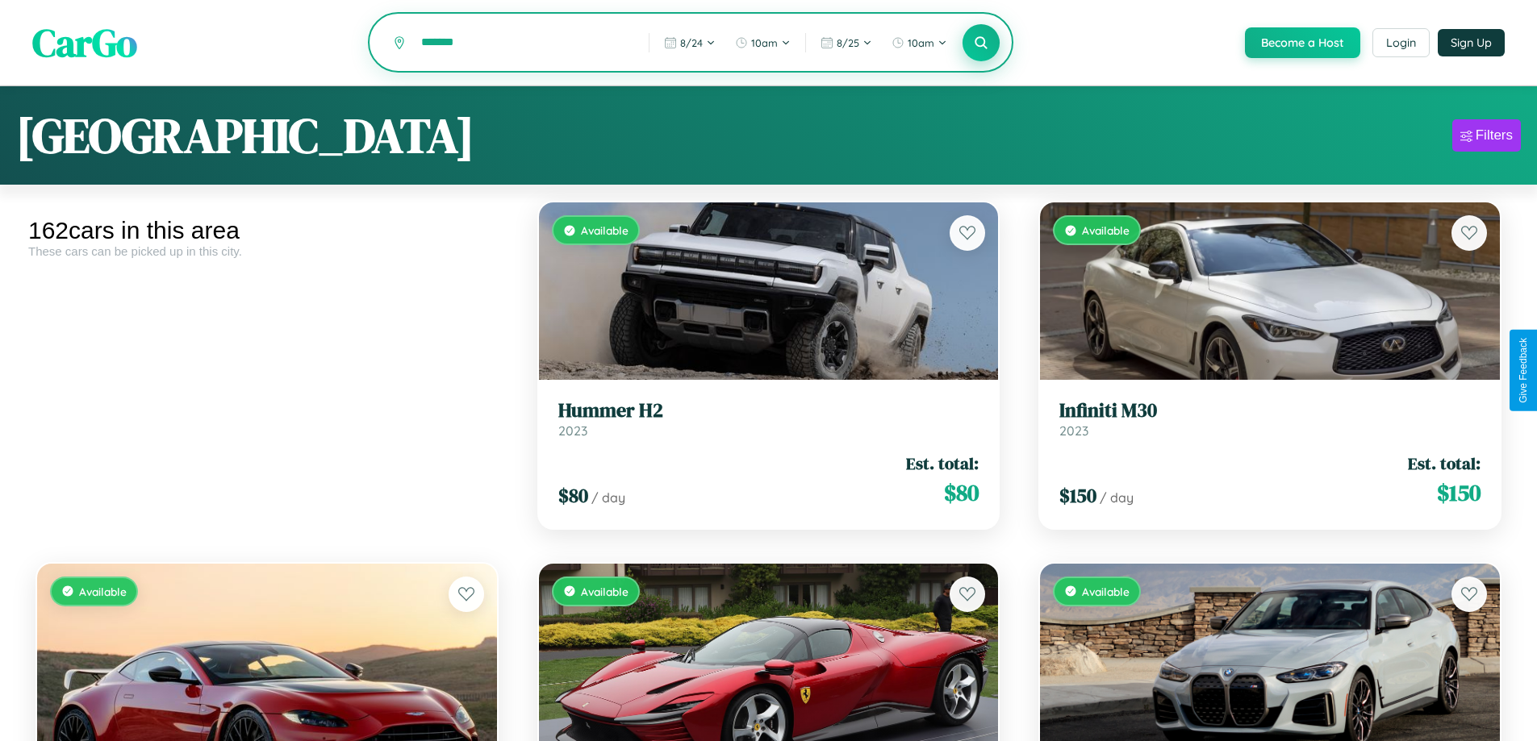 Image resolution: width=1537 pixels, height=741 pixels. I want to click on a: Hummer H22023, so click(769, 419).